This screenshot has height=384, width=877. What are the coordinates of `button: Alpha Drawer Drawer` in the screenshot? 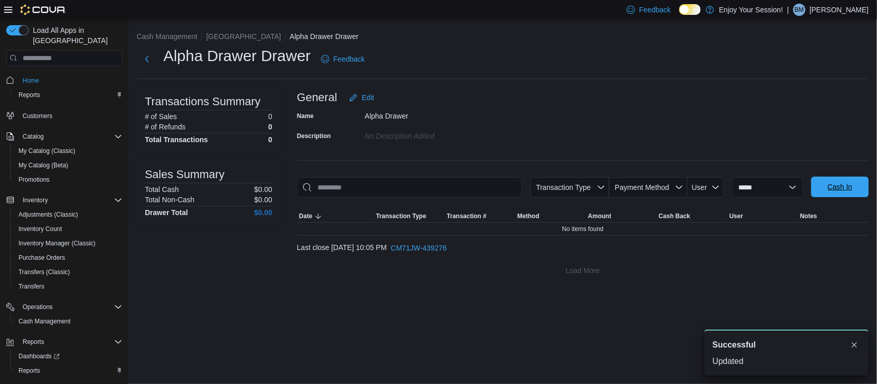 It's located at (324, 36).